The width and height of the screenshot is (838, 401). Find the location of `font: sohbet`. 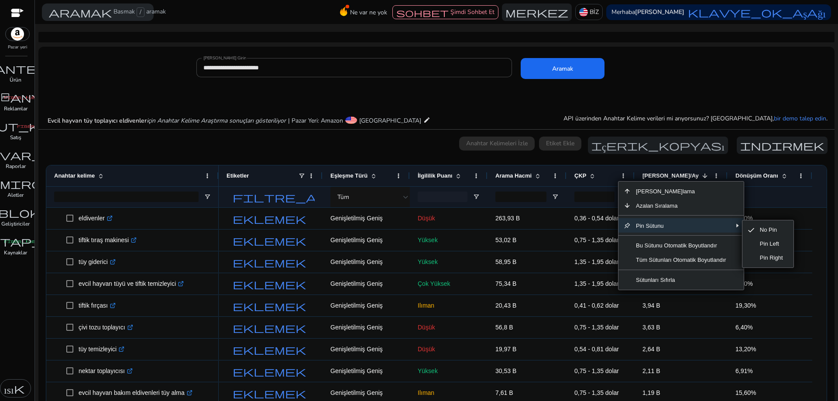

font: sohbet is located at coordinates (422, 13).